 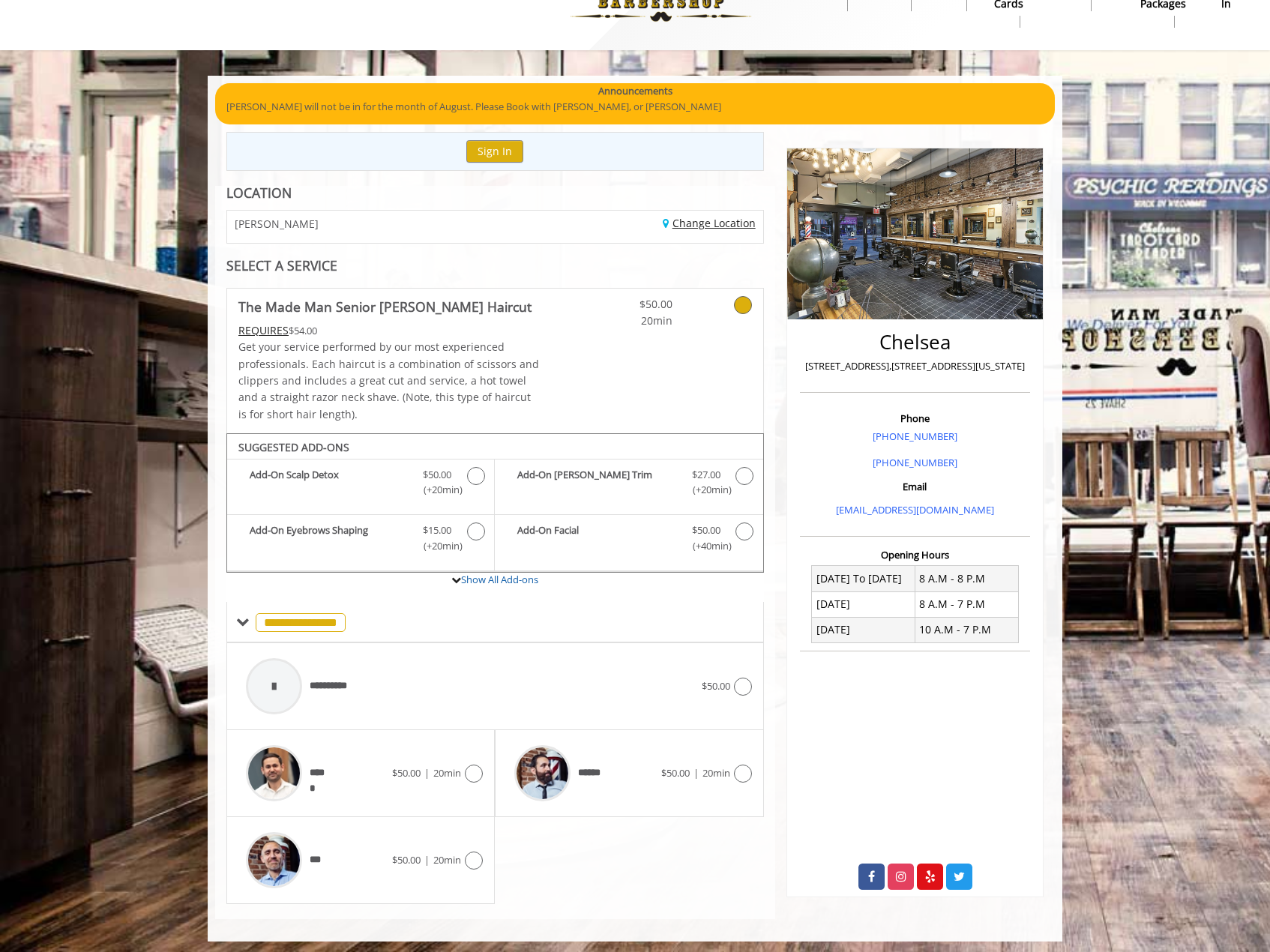 What do you see at coordinates (495, 266) in the screenshot?
I see `div: SELECT A SERVICE` at bounding box center [495, 266].